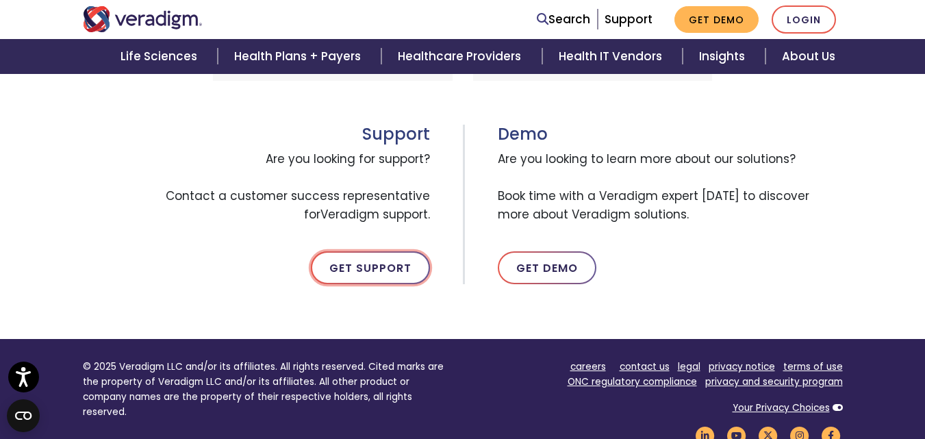 The image size is (925, 439). Describe the element at coordinates (632, 381) in the screenshot. I see `a: ONC regulatory compliance` at that location.